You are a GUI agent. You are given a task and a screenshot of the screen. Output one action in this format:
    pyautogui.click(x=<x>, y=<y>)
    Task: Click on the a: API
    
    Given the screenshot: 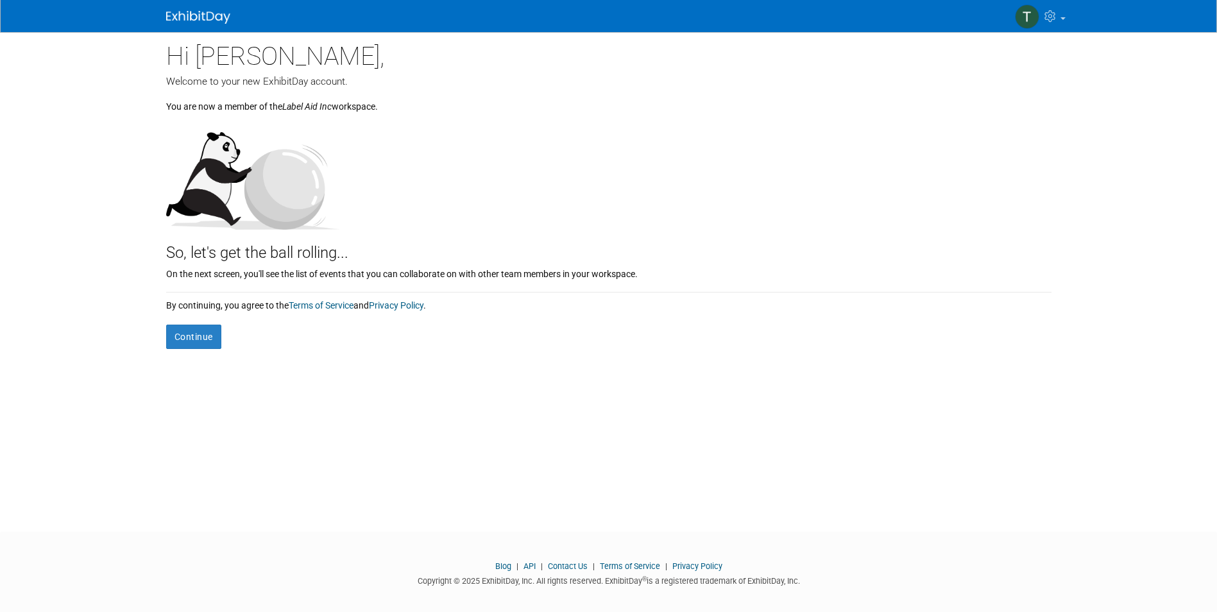 What is the action you would take?
    pyautogui.click(x=529, y=566)
    